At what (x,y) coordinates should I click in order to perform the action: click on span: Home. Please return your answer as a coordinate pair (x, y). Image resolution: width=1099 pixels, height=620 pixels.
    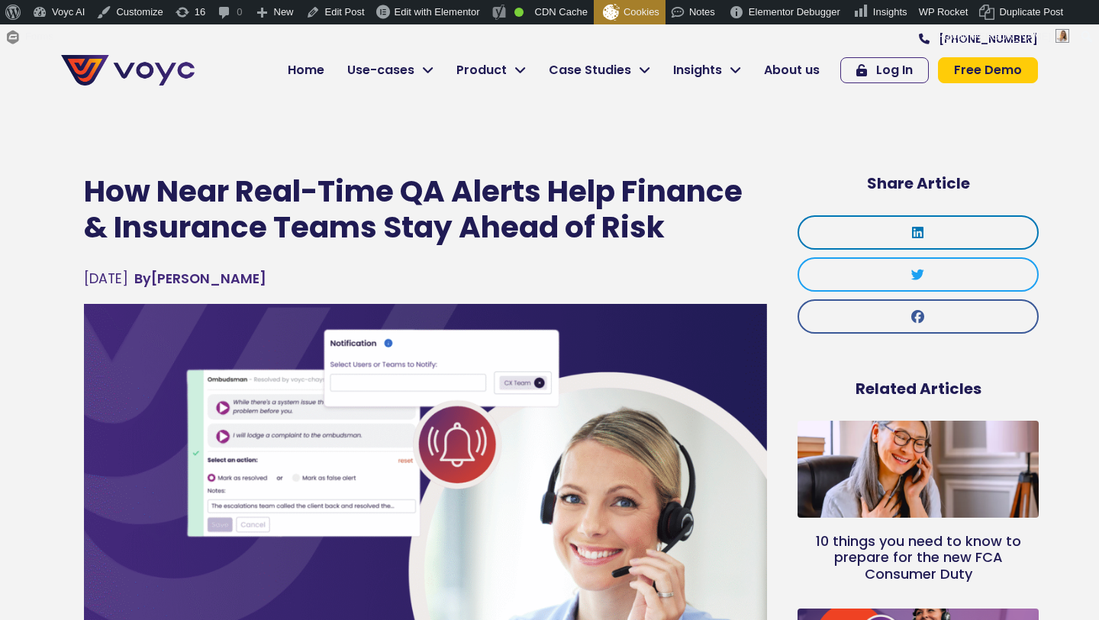
    Looking at the image, I should click on (306, 70).